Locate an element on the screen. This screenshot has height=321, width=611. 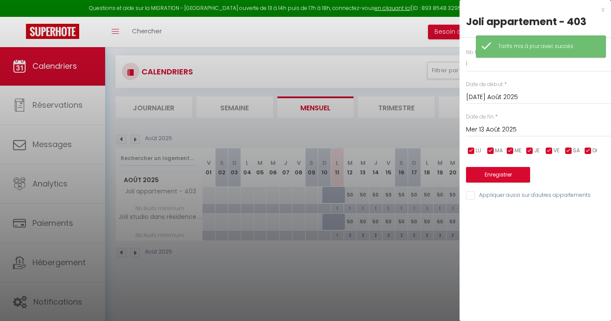
span: JE is located at coordinates (537, 151).